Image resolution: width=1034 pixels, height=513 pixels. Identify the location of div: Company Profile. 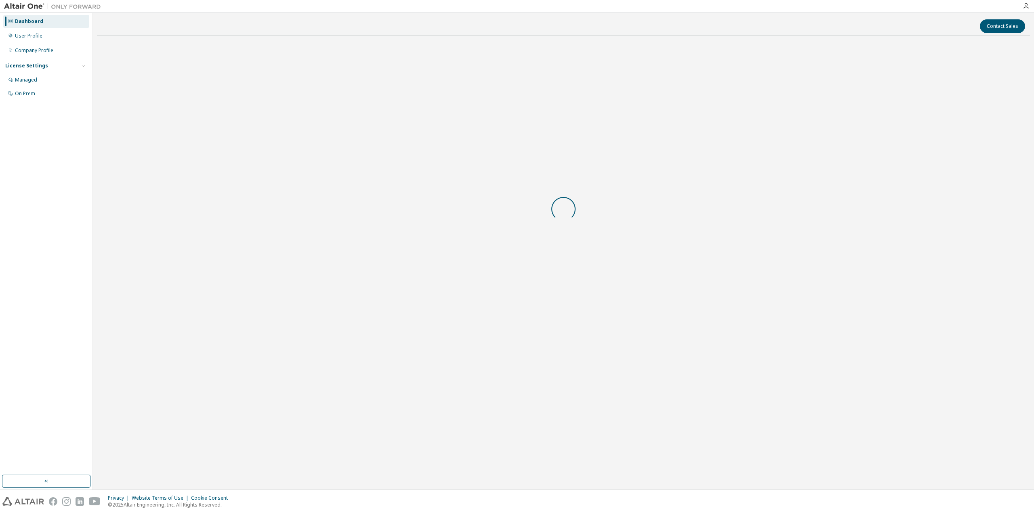
(34, 50).